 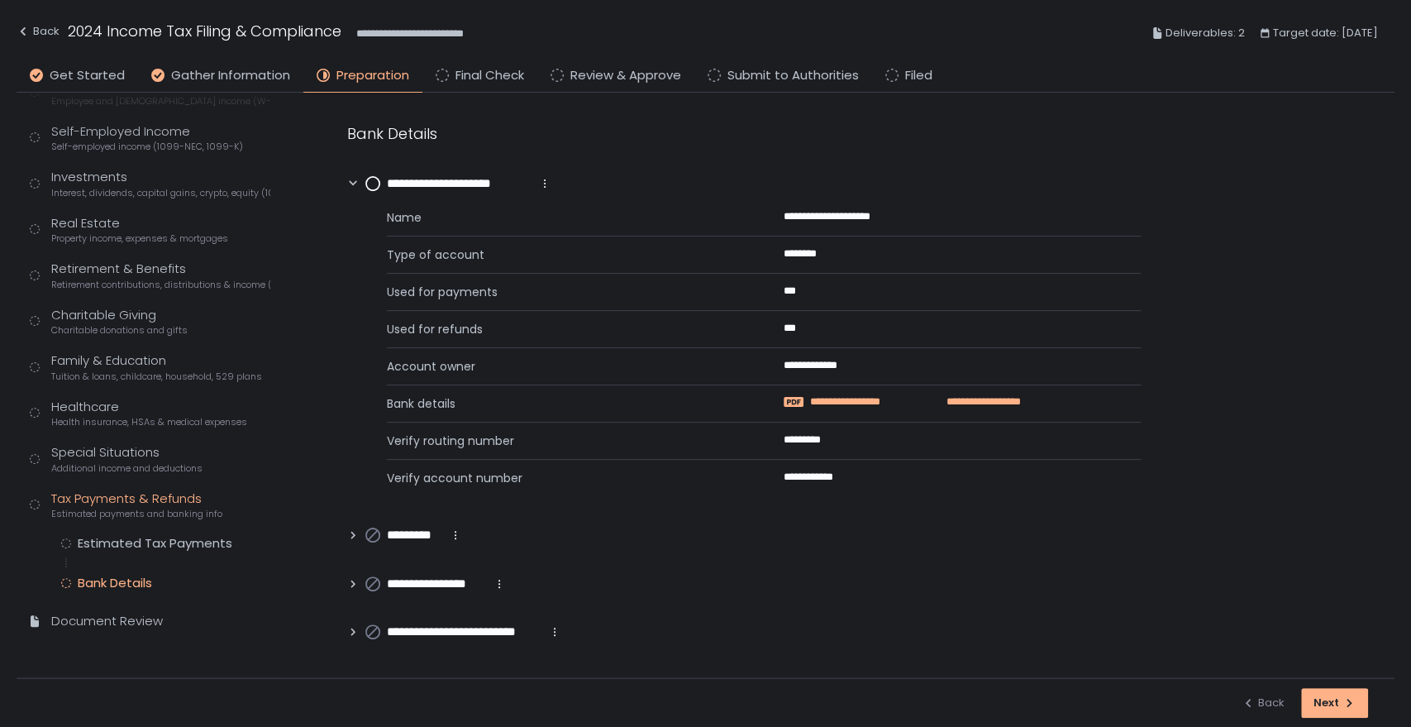 What do you see at coordinates (566, 478) in the screenshot?
I see `span: Verify account number` at bounding box center [566, 478].